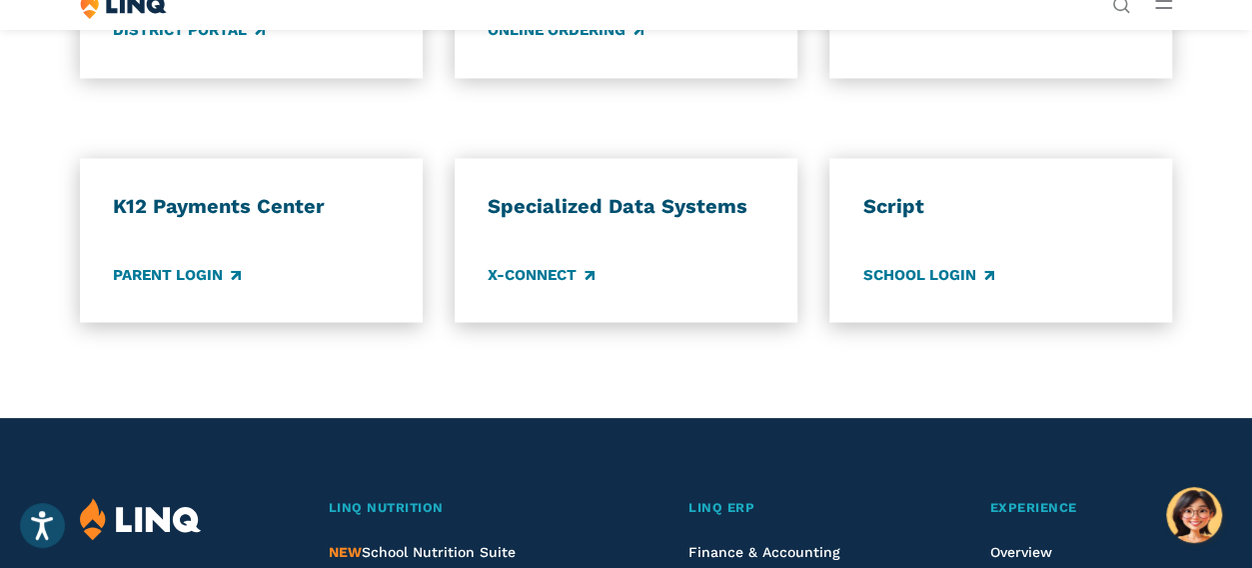  Describe the element at coordinates (1080, 508) in the screenshot. I see `a: Experience` at that location.